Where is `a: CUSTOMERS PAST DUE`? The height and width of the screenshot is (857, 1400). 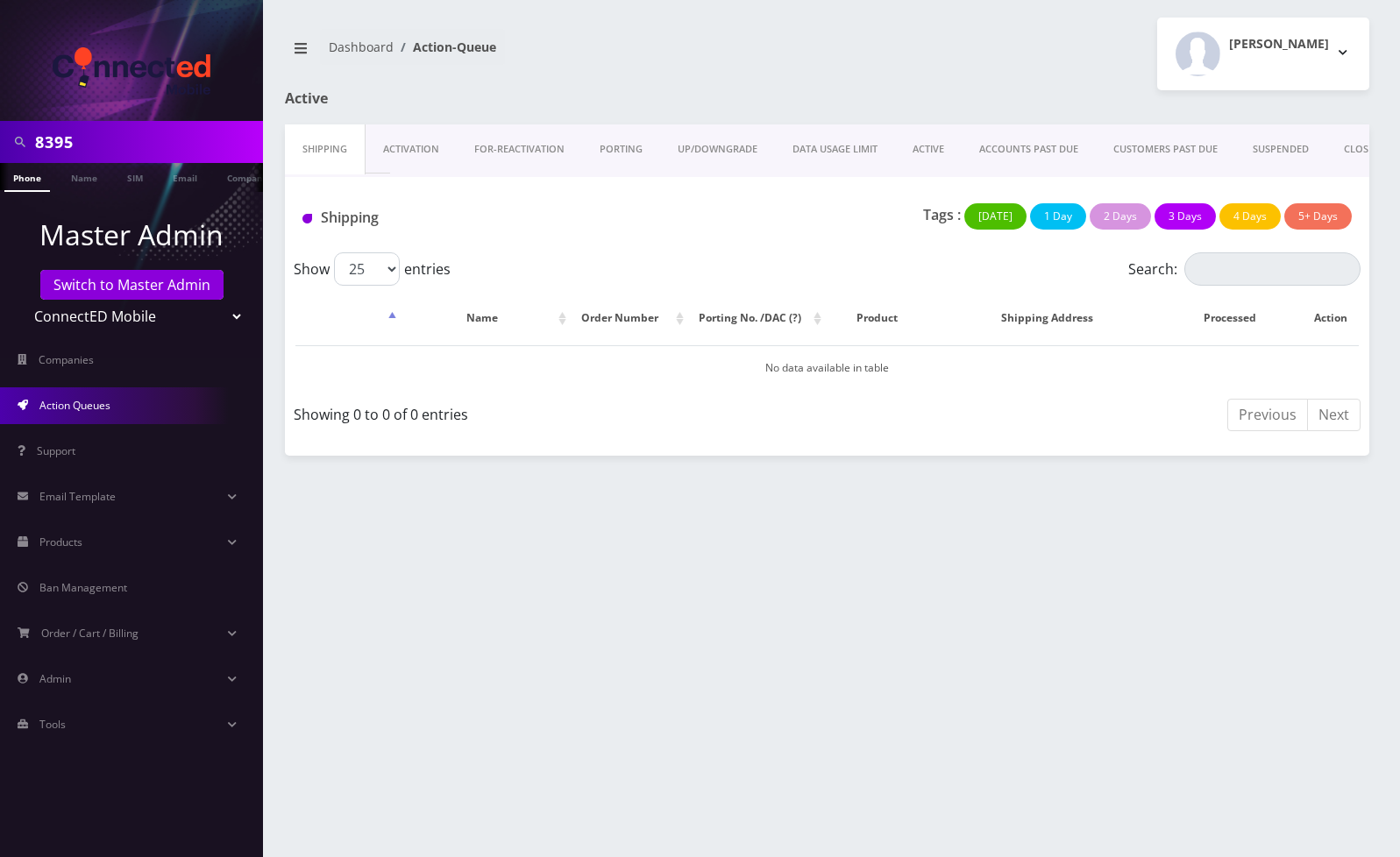
a: CUSTOMERS PAST DUE is located at coordinates (1165, 149).